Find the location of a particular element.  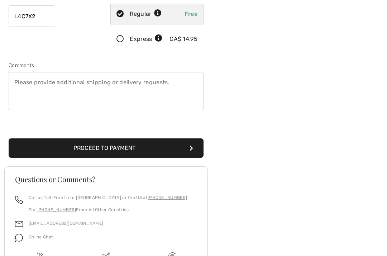

span: Free is located at coordinates (191, 14).